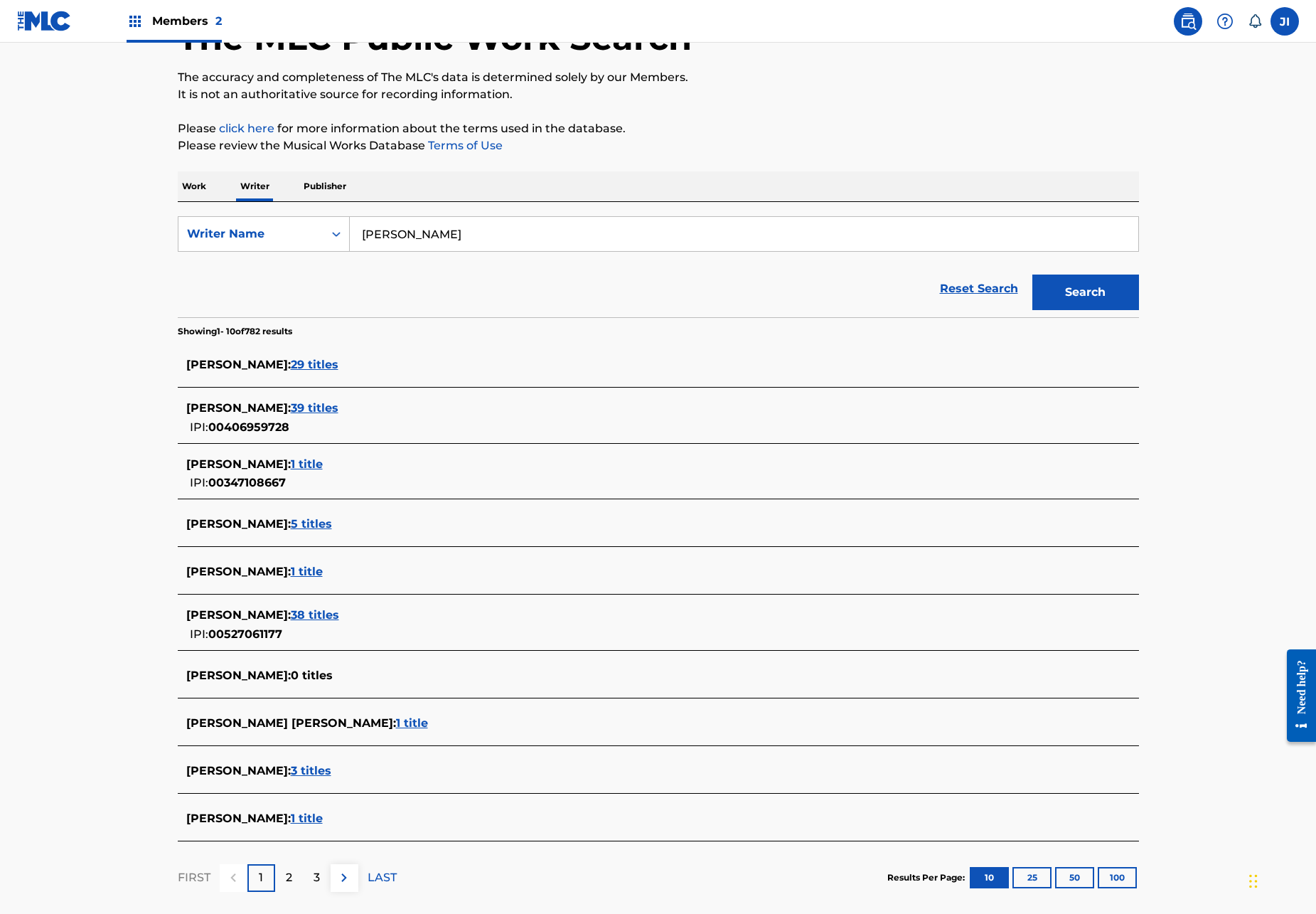 This screenshot has width=1316, height=914. Describe the element at coordinates (247, 128) in the screenshot. I see `a: click here` at that location.